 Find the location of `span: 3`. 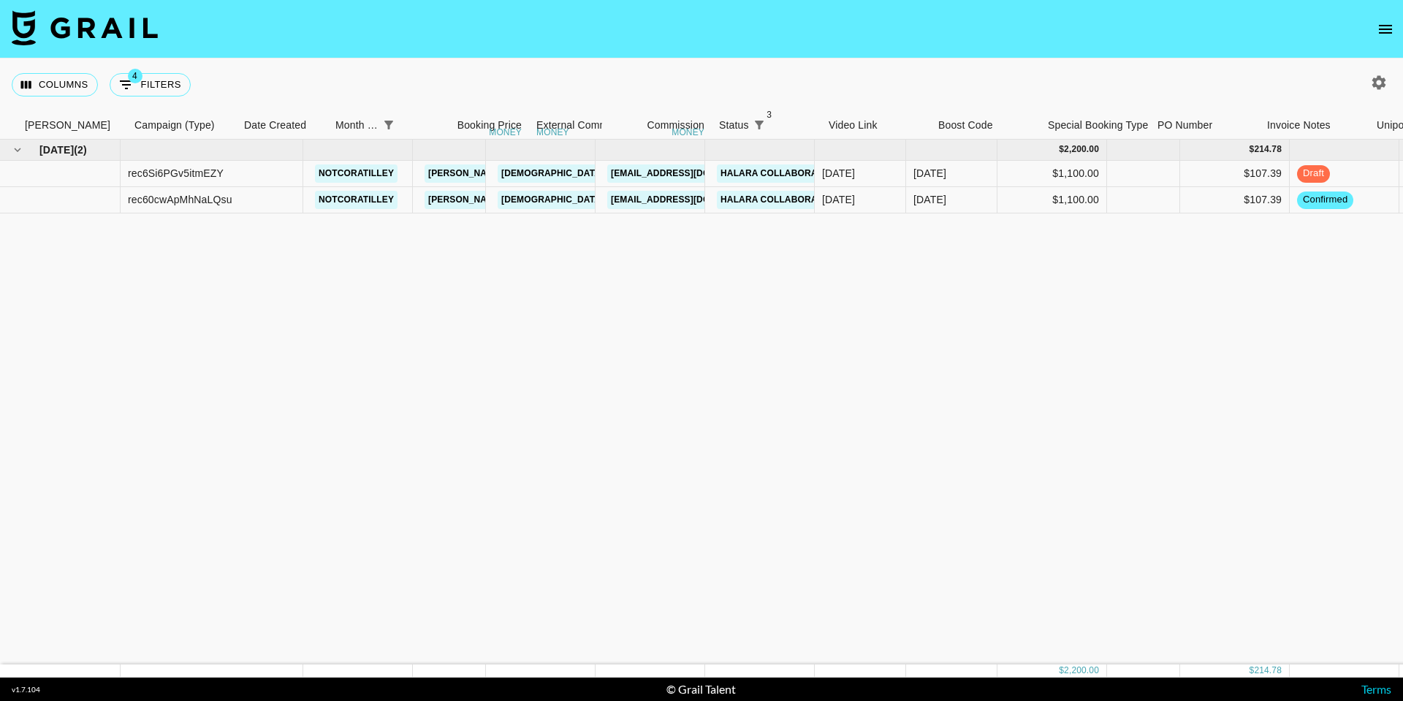

span: 3 is located at coordinates (770, 115).